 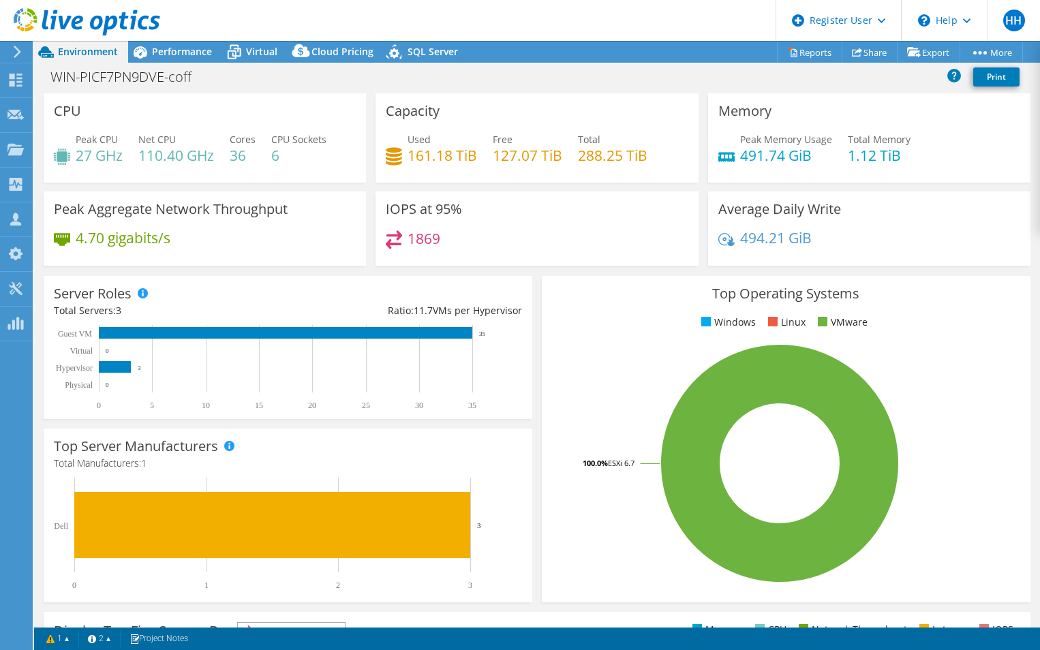 What do you see at coordinates (159, 639) in the screenshot?
I see `a: Project Notes` at bounding box center [159, 639].